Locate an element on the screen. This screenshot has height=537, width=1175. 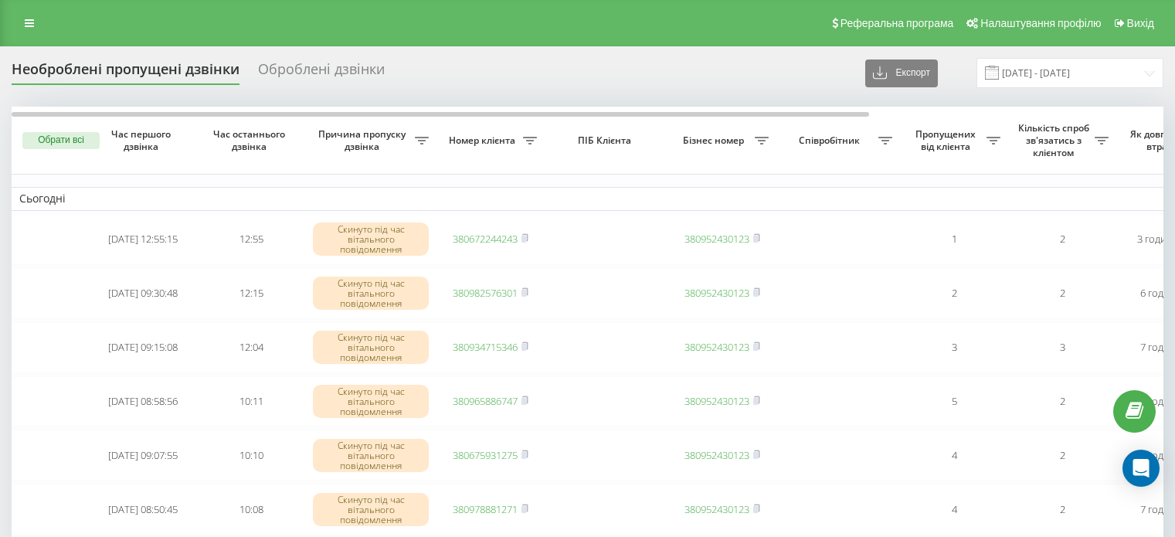
a: 380934715346 is located at coordinates (485, 347).